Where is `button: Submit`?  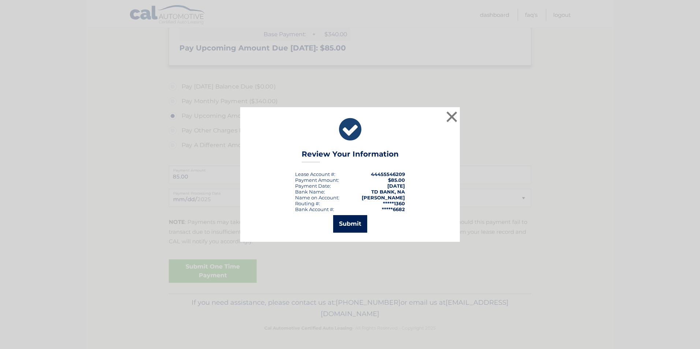
button: Submit is located at coordinates (350, 224).